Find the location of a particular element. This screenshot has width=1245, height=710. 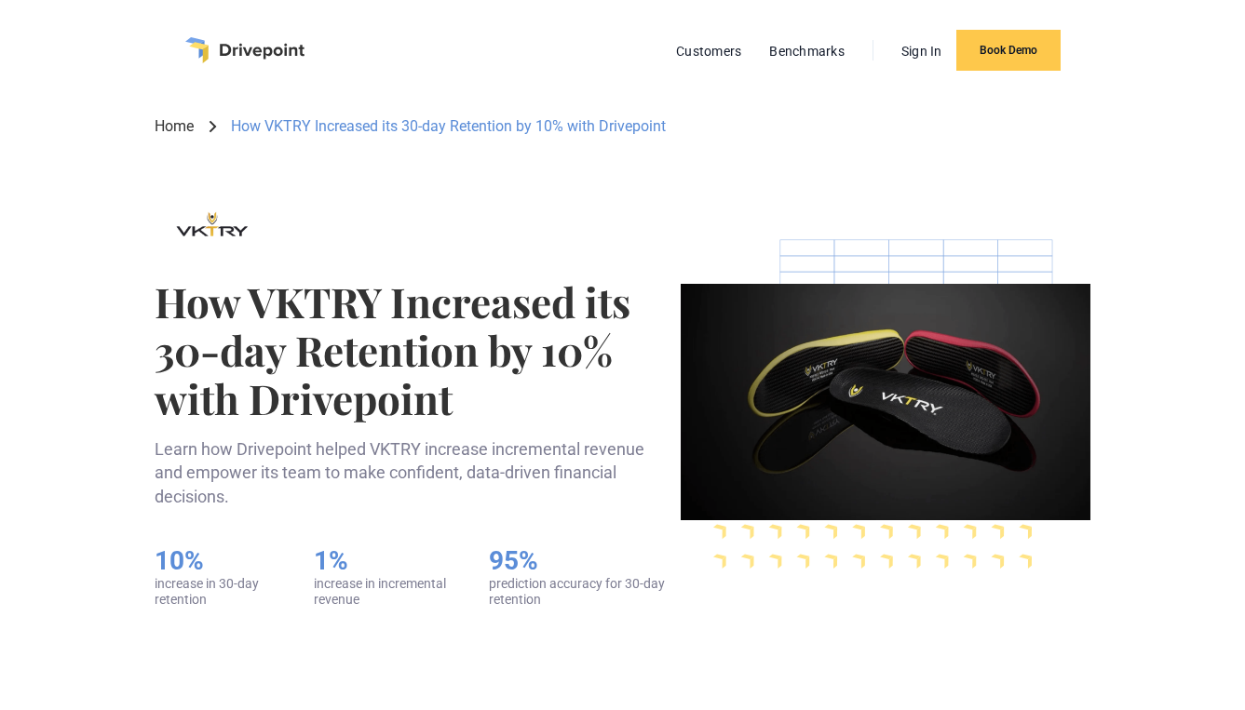

div: increase in 30-day retention is located at coordinates (215, 592).